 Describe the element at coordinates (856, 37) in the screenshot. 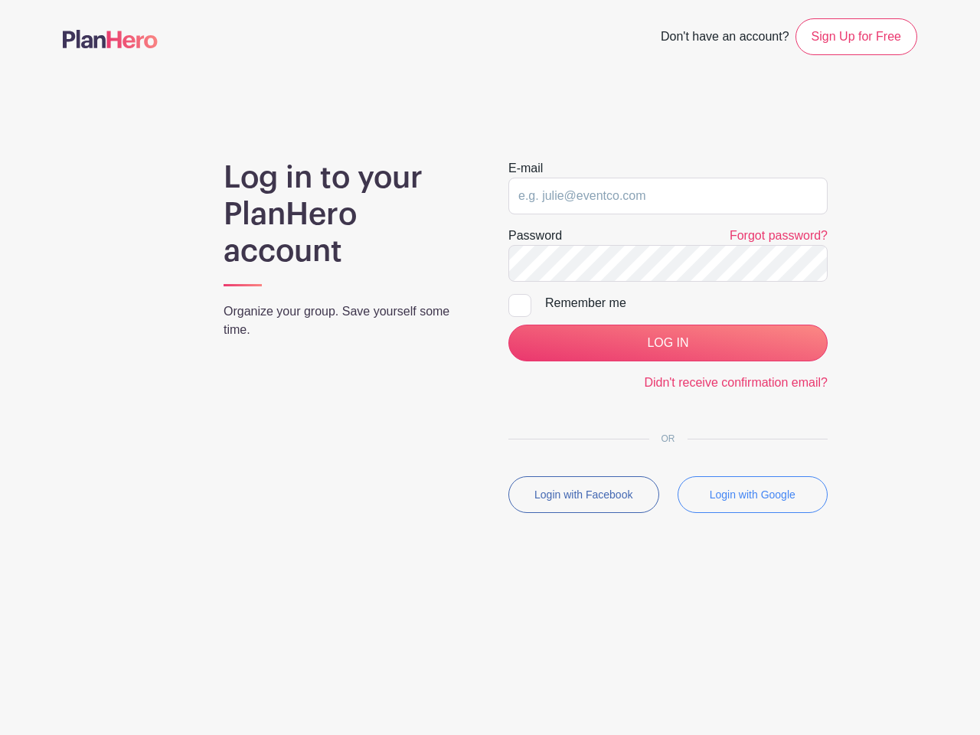

I see `a: Sign Up for Free` at that location.